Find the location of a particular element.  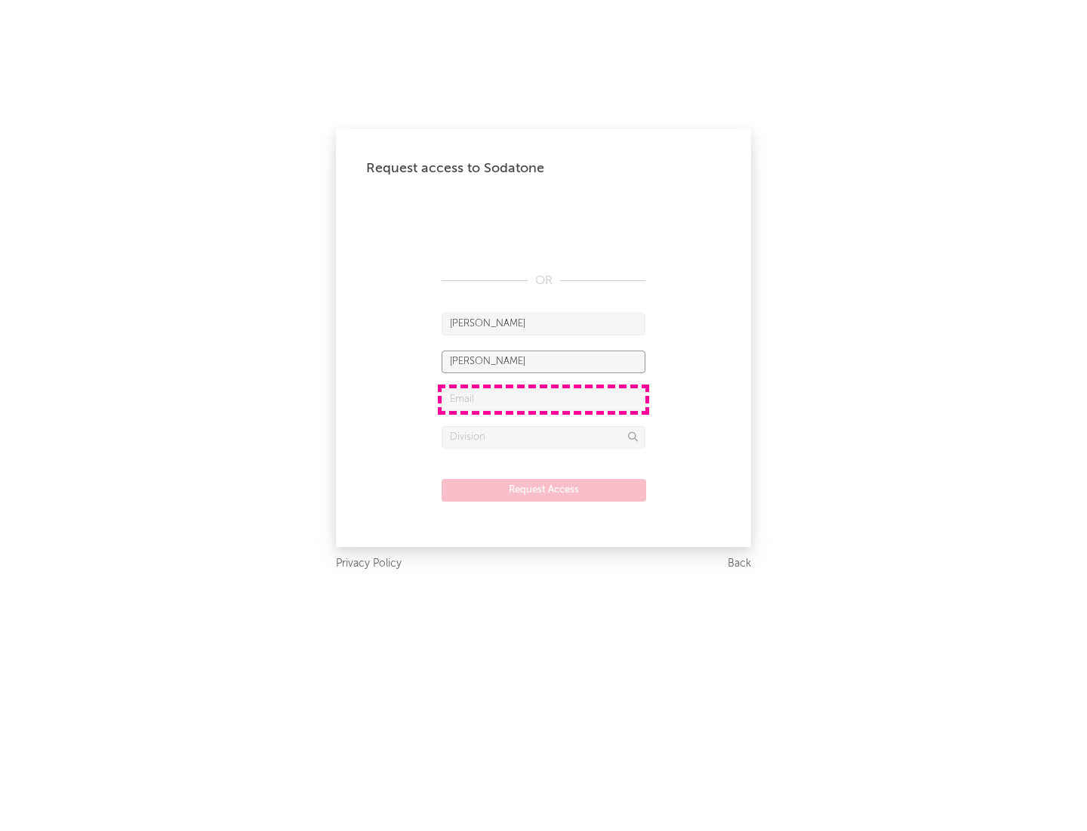

input: Division is located at coordinates (544, 437).